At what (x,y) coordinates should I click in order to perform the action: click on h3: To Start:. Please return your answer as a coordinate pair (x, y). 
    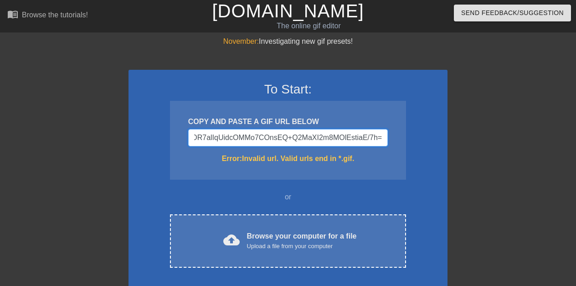
    Looking at the image, I should click on (288, 89).